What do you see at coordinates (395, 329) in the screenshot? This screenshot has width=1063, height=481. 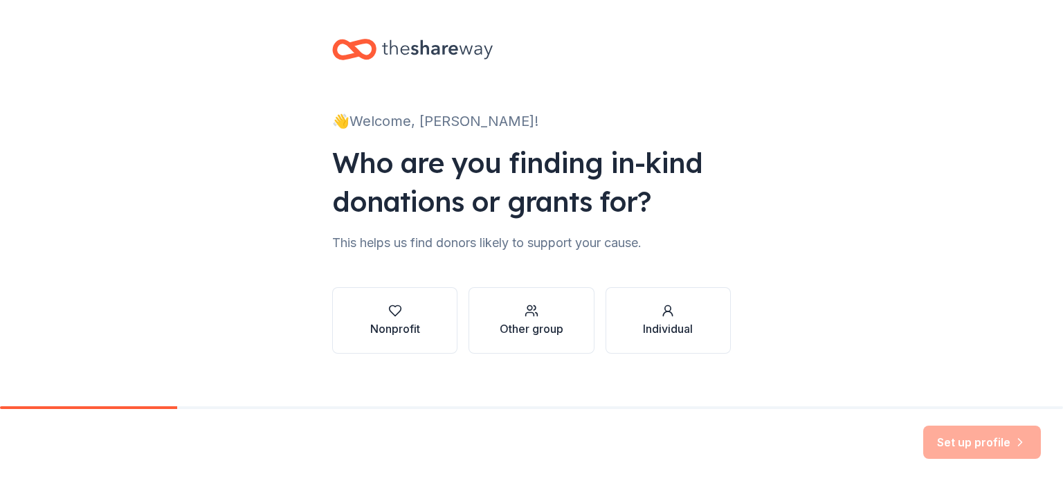 I see `div: Nonprofit` at bounding box center [395, 329].